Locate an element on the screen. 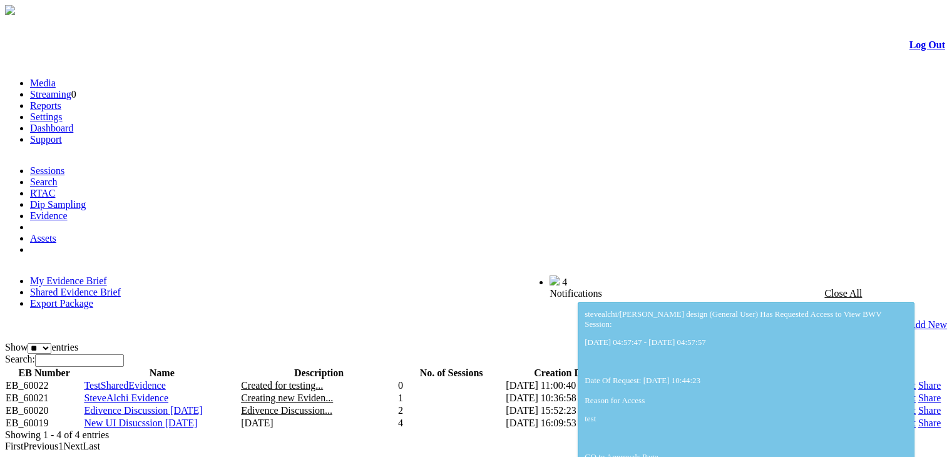 The width and height of the screenshot is (952, 457). a: First is located at coordinates (14, 446).